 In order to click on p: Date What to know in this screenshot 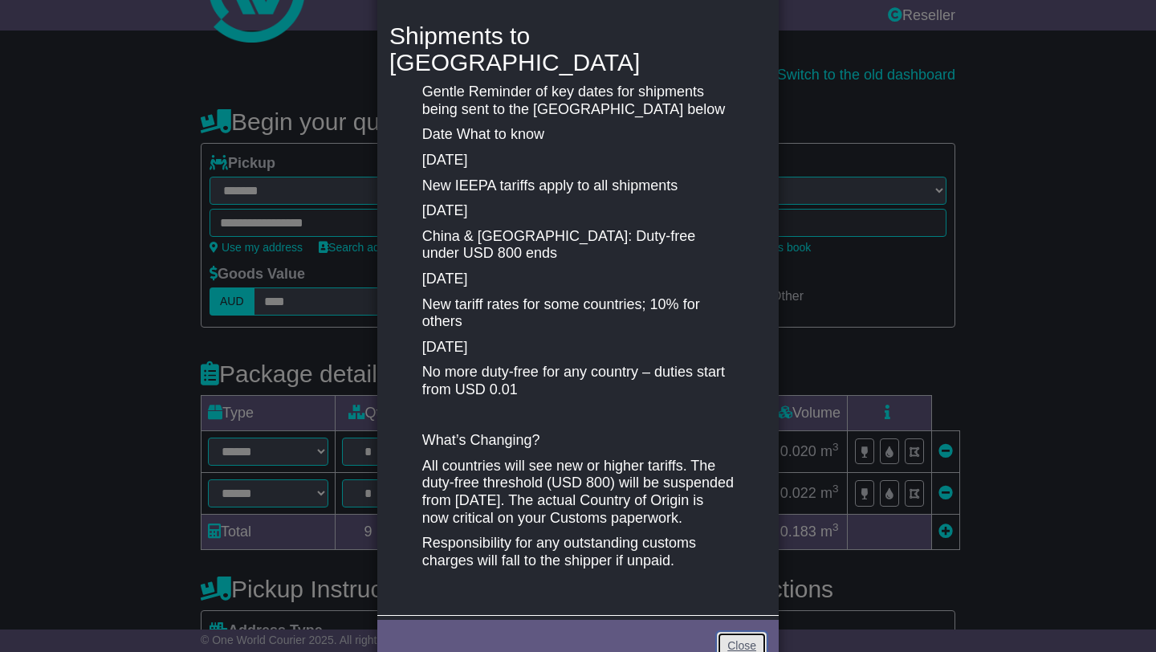, I will do `click(578, 135)`.